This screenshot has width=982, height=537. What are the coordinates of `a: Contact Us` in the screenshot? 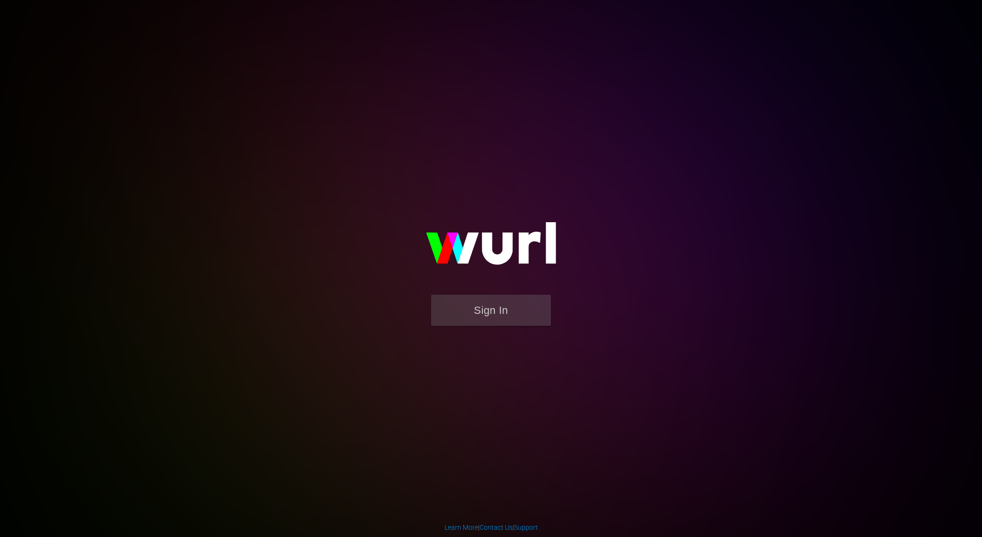 It's located at (496, 527).